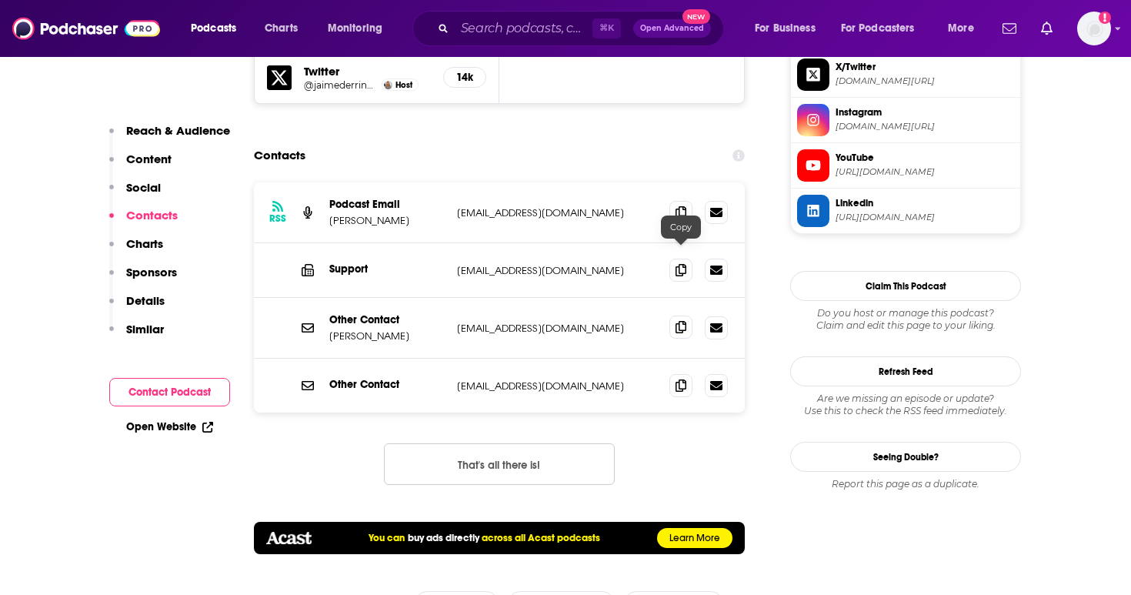  I want to click on p: Social, so click(143, 187).